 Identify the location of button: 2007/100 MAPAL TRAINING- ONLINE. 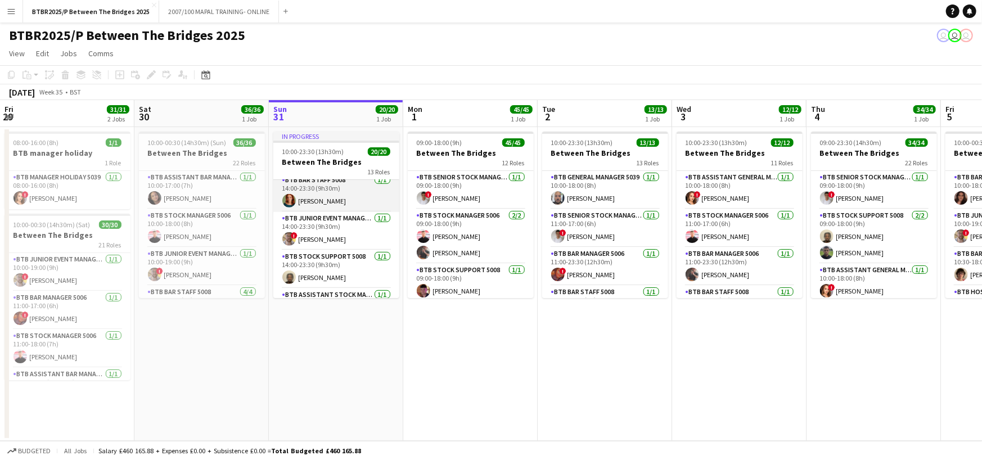
(219, 11).